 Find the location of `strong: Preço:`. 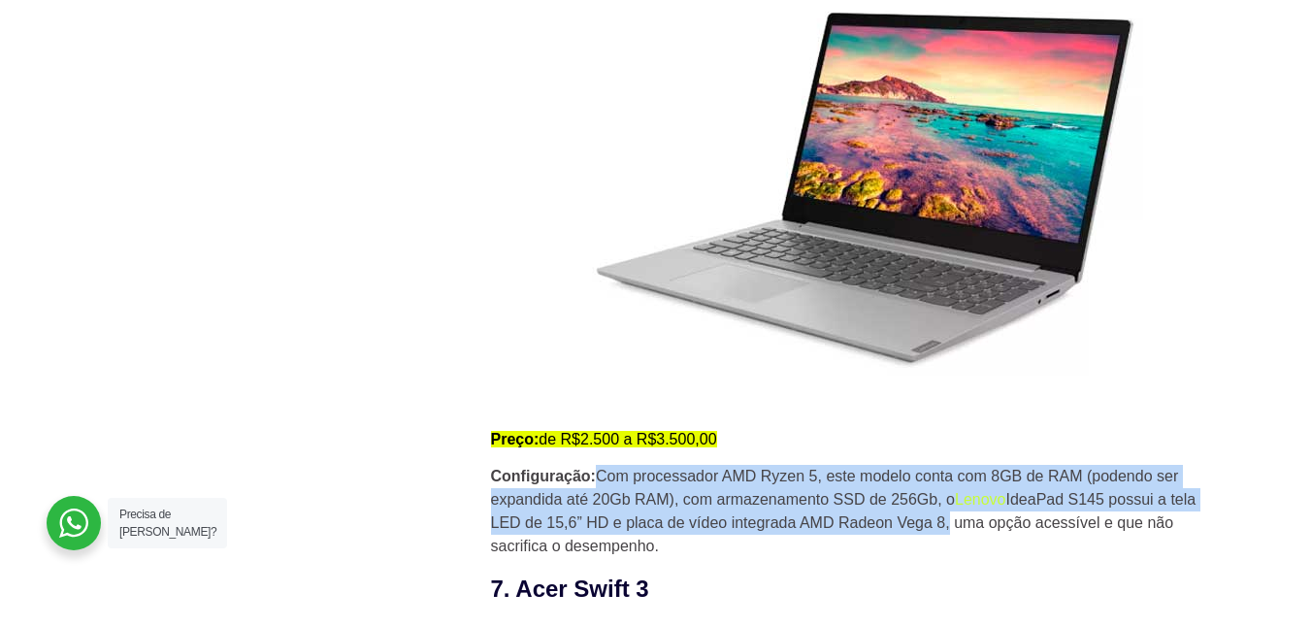

strong: Preço: is located at coordinates (515, 439).